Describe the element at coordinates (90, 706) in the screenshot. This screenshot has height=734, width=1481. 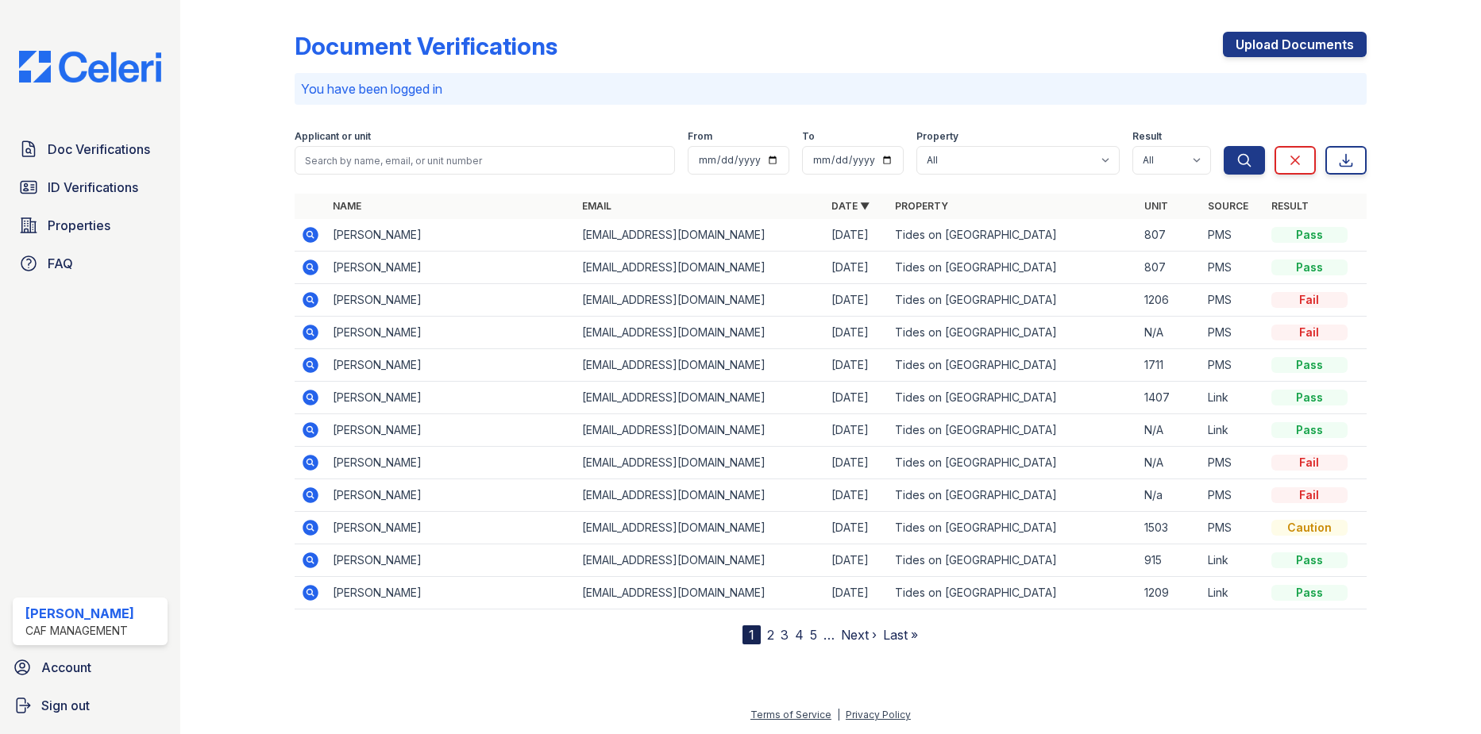
I see `button: Sign out` at that location.